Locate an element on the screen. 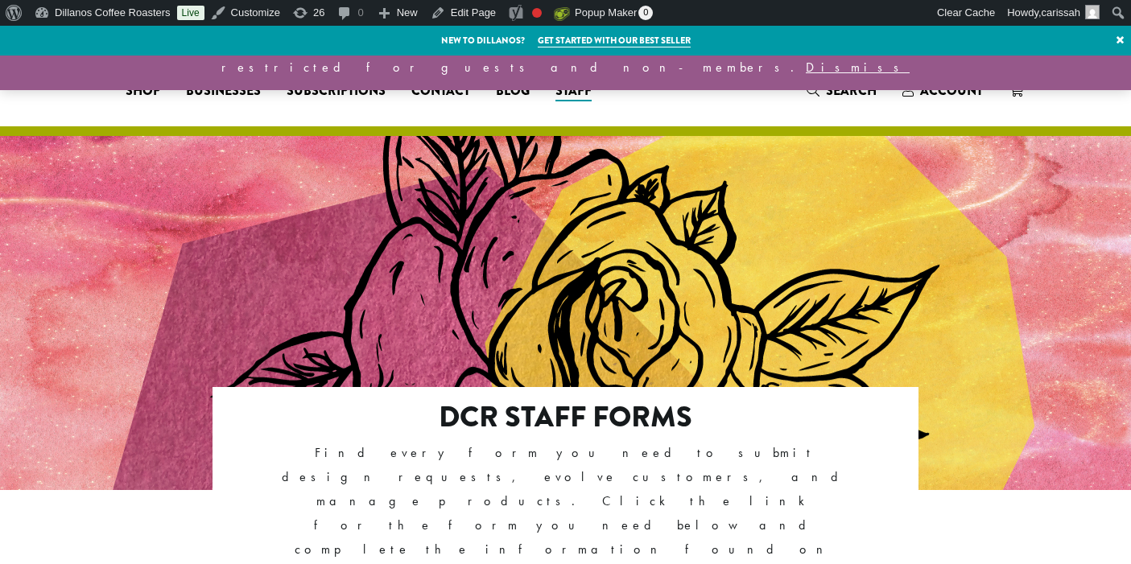  a: Live is located at coordinates (191, 13).